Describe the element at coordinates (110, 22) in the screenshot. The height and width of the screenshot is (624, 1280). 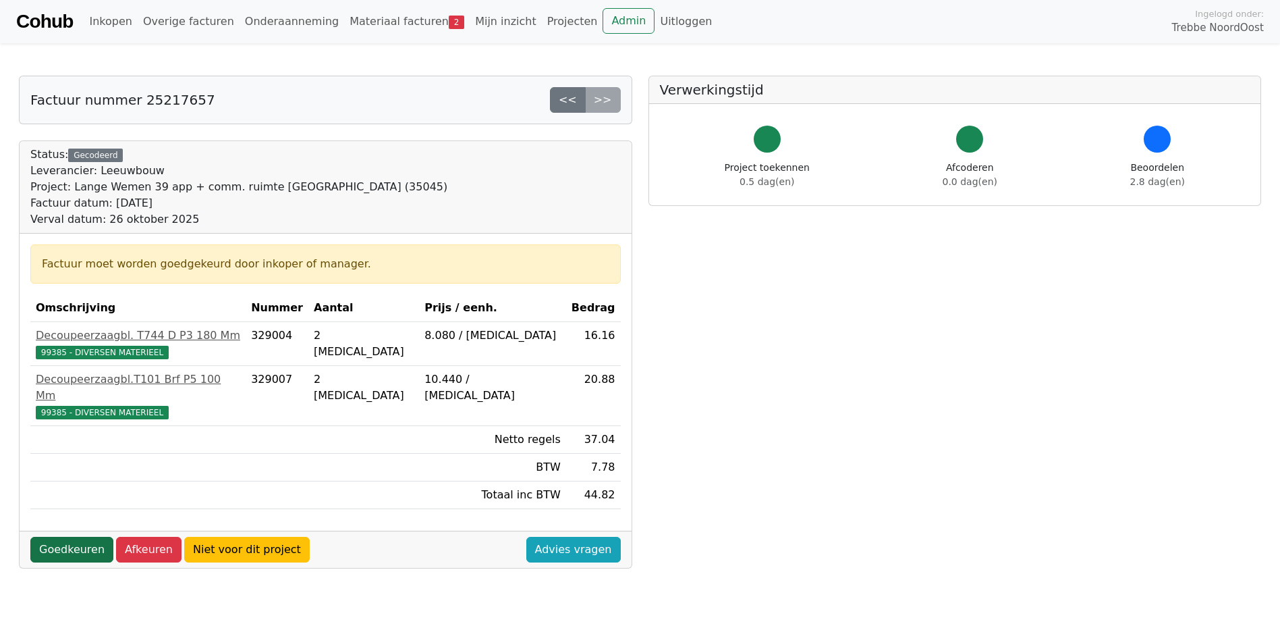
I see `a: Inkopen` at that location.